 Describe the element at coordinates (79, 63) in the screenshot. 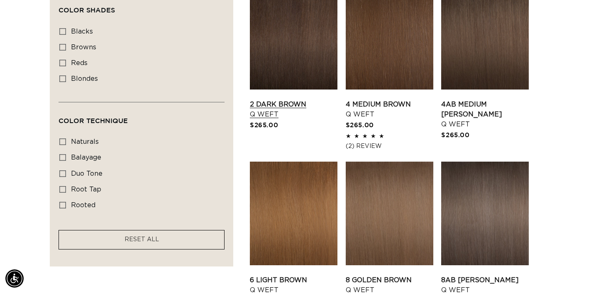

I see `span: reds` at that location.